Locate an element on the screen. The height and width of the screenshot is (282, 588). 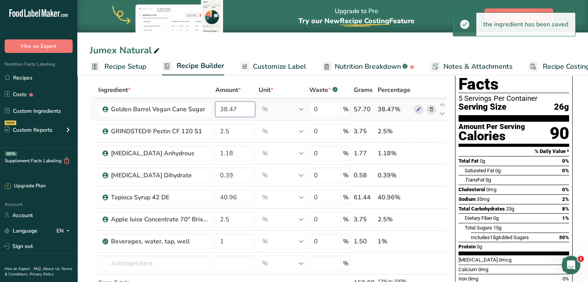
div: Tapioca Syrup 42 DE is located at coordinates (159, 198).